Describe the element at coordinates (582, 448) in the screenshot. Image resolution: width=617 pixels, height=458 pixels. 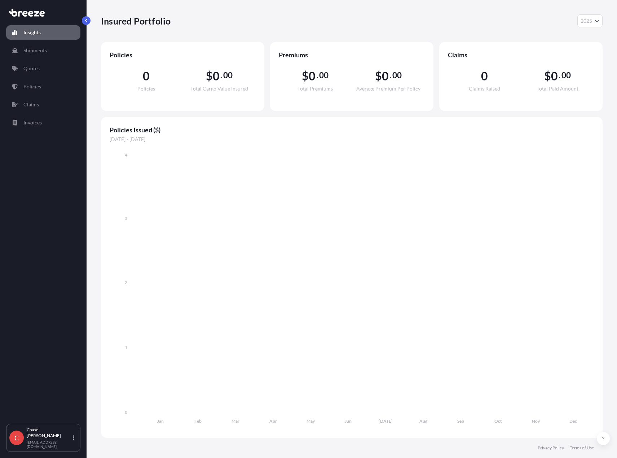
I see `a: Terms of Use` at that location.